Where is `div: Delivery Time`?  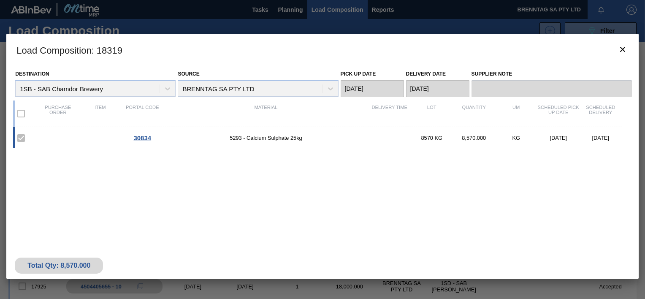 div: Delivery Time is located at coordinates (390, 114).